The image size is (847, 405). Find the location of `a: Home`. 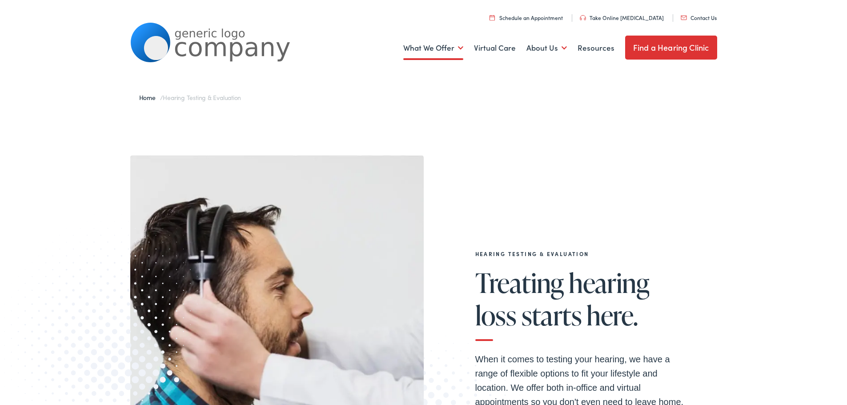

a: Home is located at coordinates (149, 97).